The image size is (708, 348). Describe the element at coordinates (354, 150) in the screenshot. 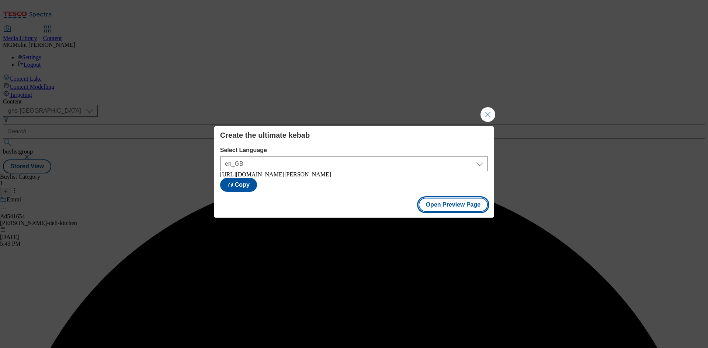

I see `label: Select Language` at that location.